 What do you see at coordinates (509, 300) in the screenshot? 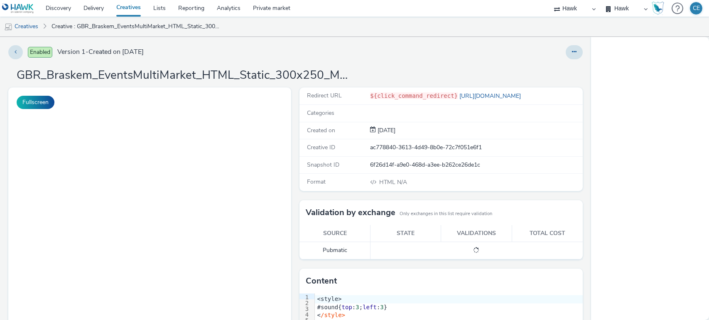
I see `div: <style>` at bounding box center [509, 300].